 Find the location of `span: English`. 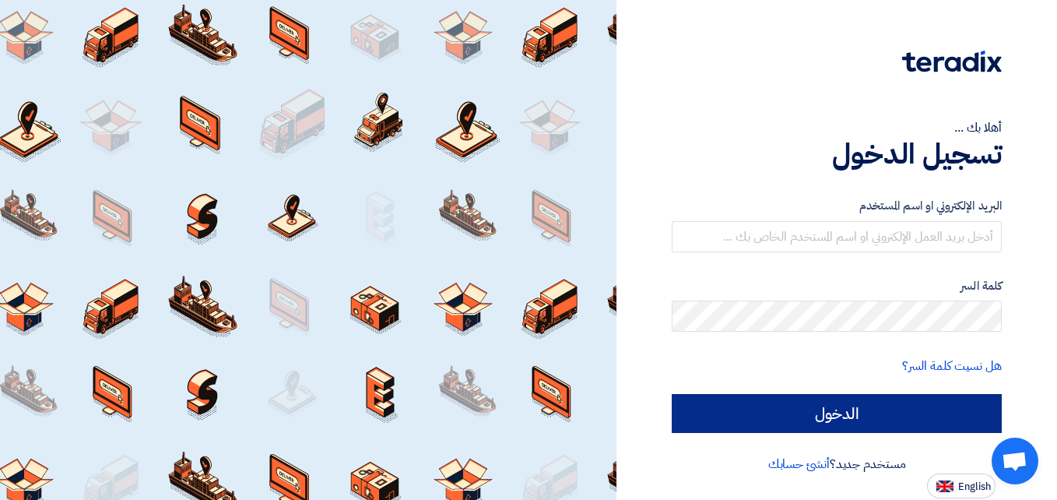

span: English is located at coordinates (974, 486).